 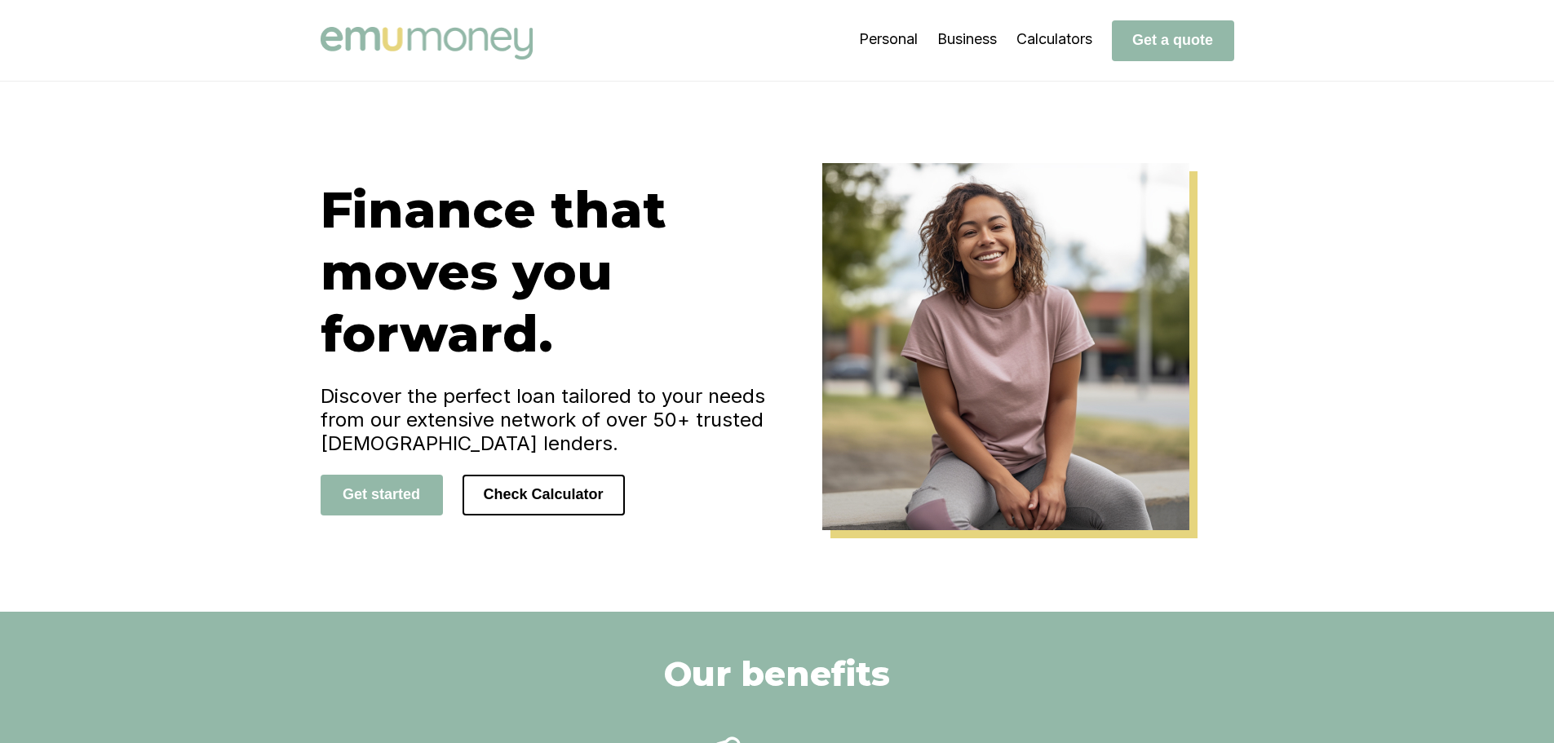 What do you see at coordinates (549, 419) in the screenshot?
I see `h4: Discover the perfect loan tailored to your needs from our extensive network of over 50+ trusted [...` at bounding box center [549, 419].